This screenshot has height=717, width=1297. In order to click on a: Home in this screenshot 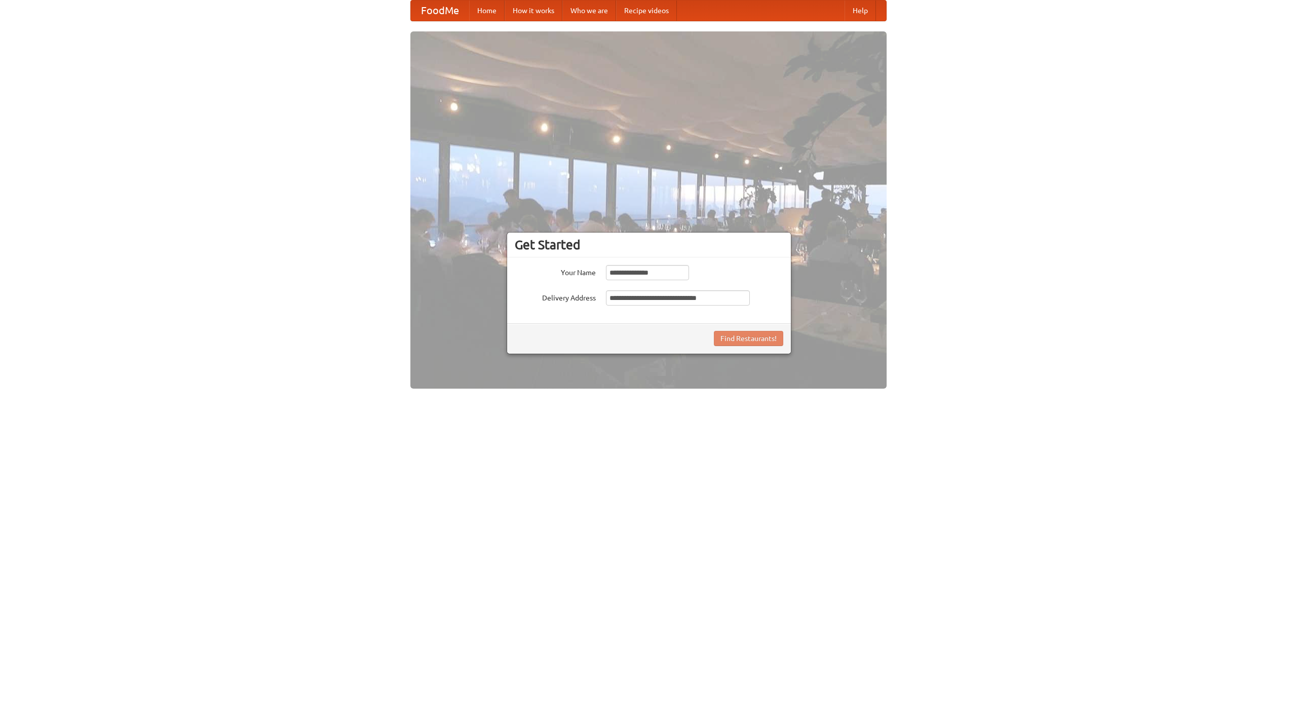, I will do `click(487, 11)`.